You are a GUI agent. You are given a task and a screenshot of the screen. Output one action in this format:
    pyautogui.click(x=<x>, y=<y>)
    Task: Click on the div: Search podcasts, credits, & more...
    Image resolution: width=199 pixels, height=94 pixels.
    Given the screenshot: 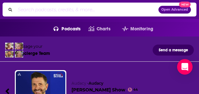 What is the action you would take?
    pyautogui.click(x=99, y=9)
    